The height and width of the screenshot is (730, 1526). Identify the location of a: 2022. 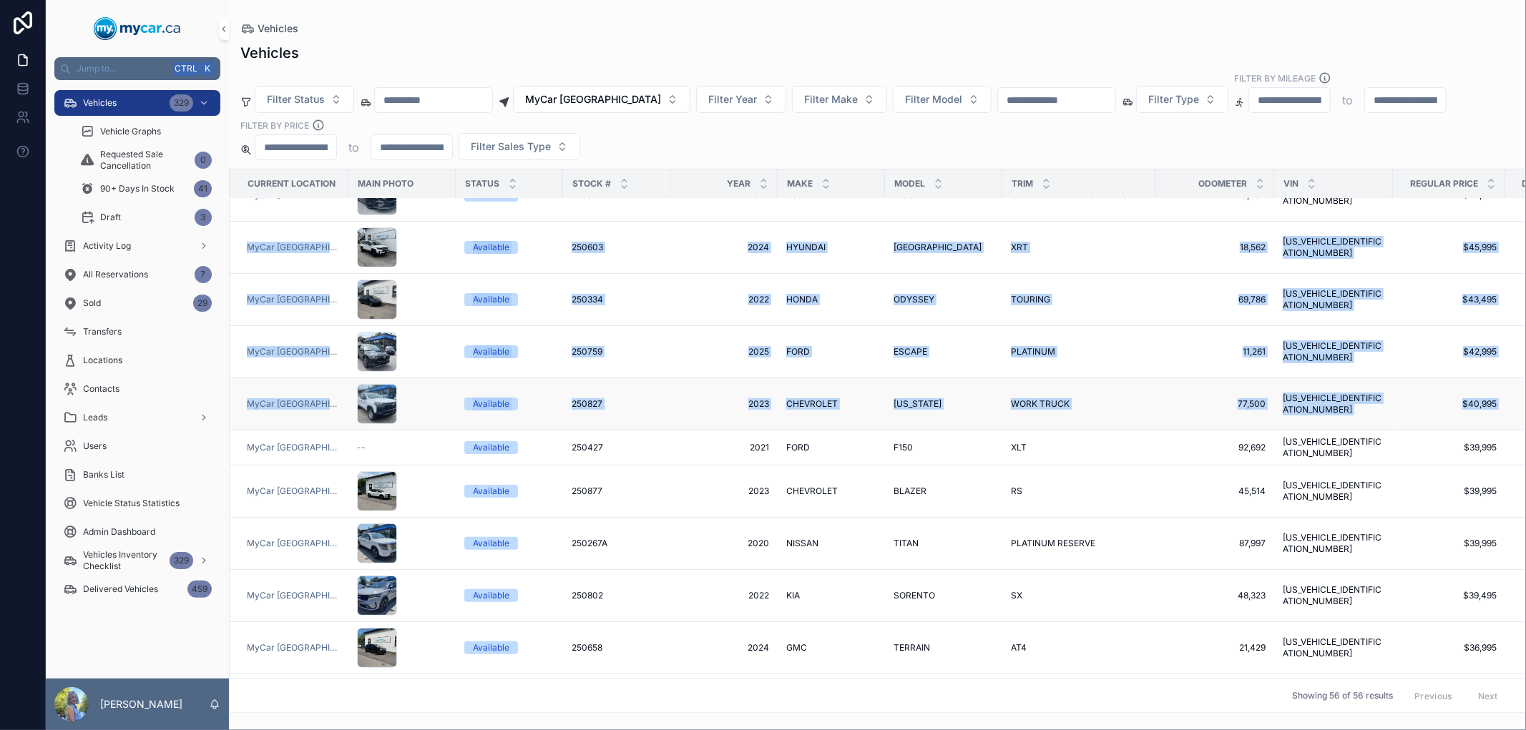
(724, 300).